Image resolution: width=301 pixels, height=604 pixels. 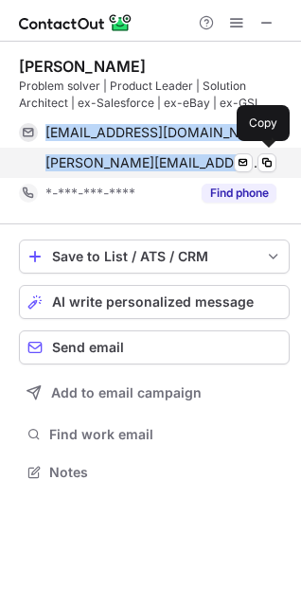 What do you see at coordinates (88, 348) in the screenshot?
I see `span: Send email` at bounding box center [88, 348].